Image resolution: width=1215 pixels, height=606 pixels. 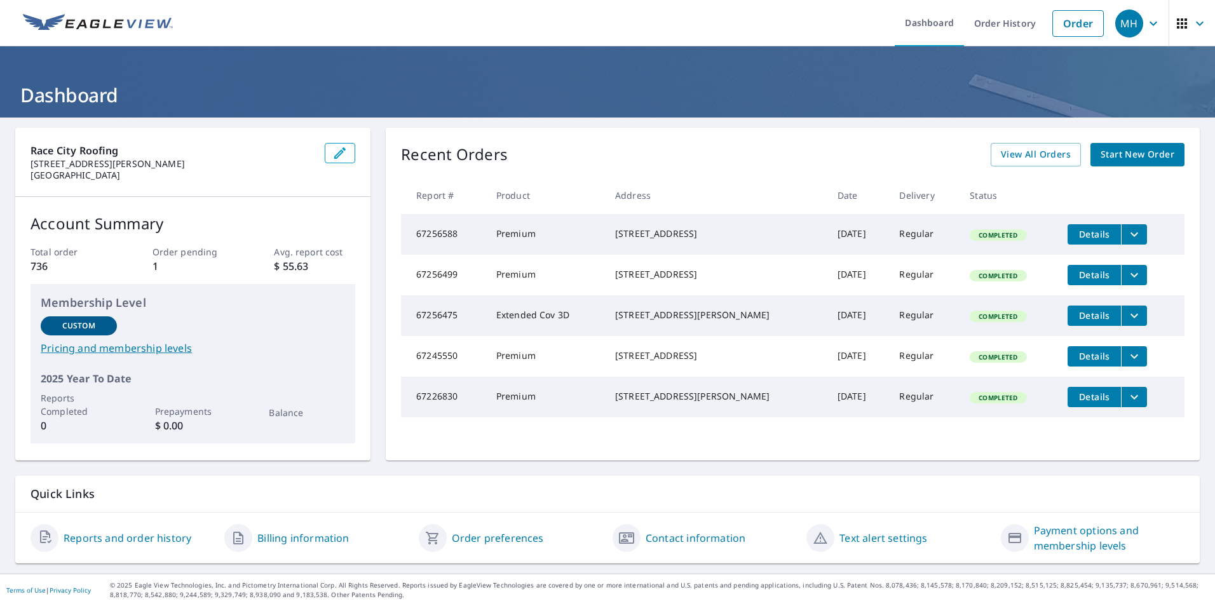 I want to click on td: 67256475, so click(x=444, y=316).